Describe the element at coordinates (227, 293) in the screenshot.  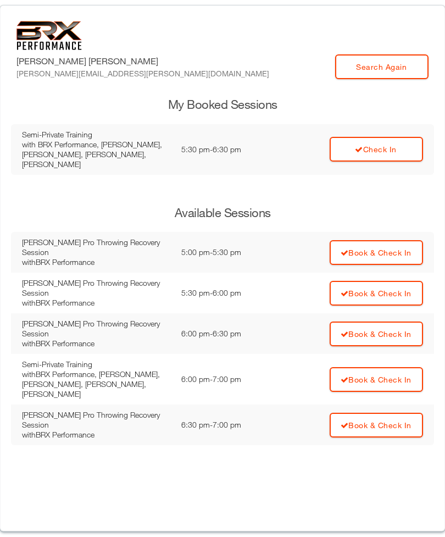
I see `td: 5:30 pm - 6:00 pm` at that location.